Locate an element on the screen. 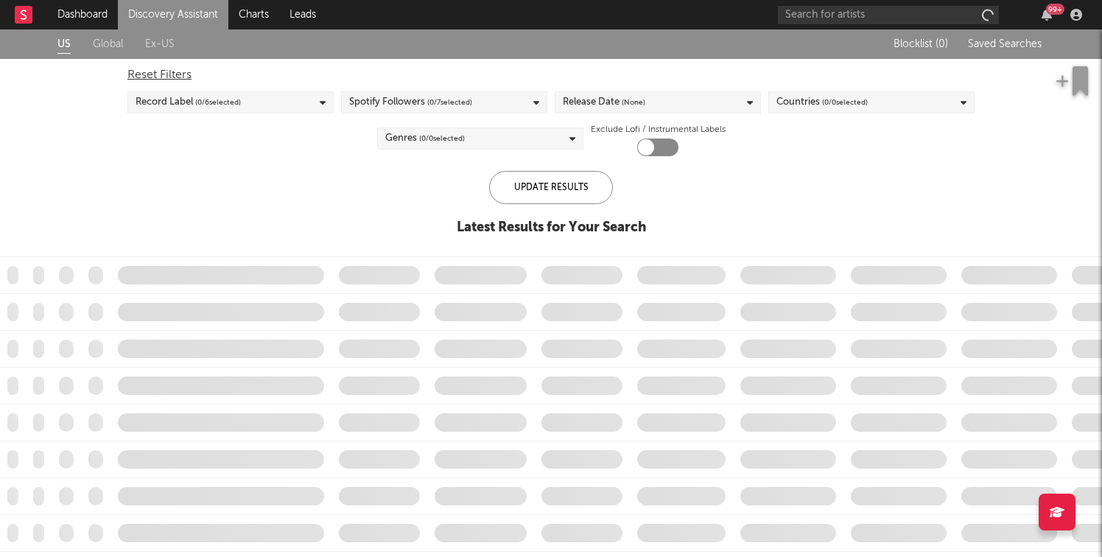  a: Ex-US is located at coordinates (160, 44).